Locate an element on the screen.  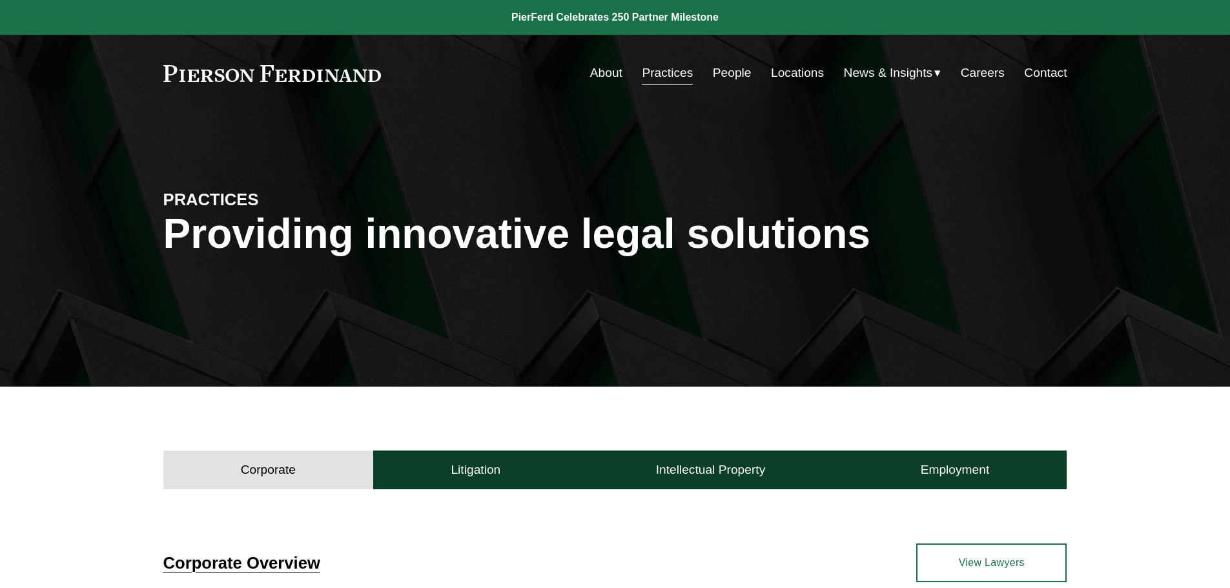
h4: Employment is located at coordinates (955, 470).